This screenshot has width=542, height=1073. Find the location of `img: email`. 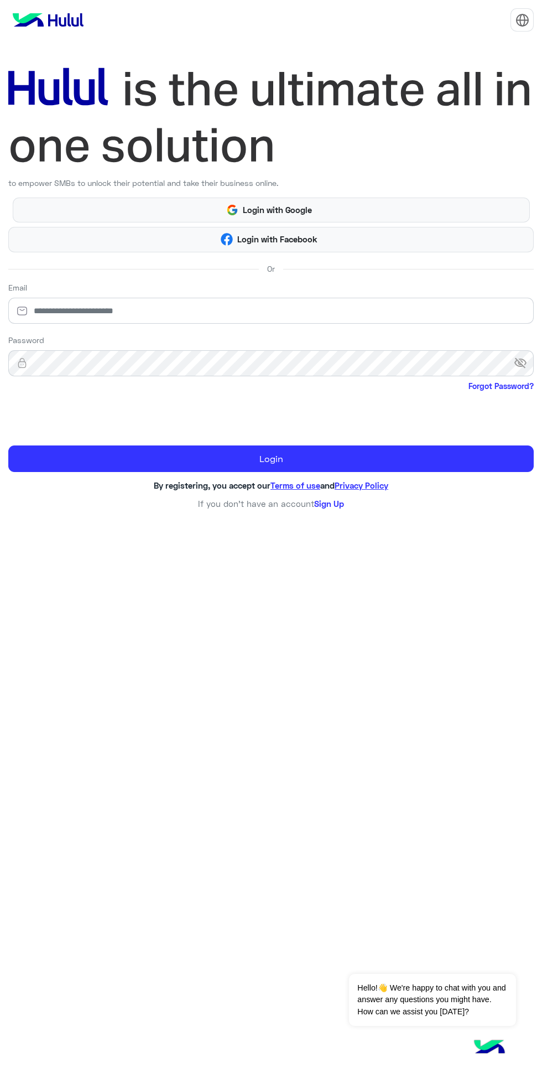

img: email is located at coordinates (22, 311).